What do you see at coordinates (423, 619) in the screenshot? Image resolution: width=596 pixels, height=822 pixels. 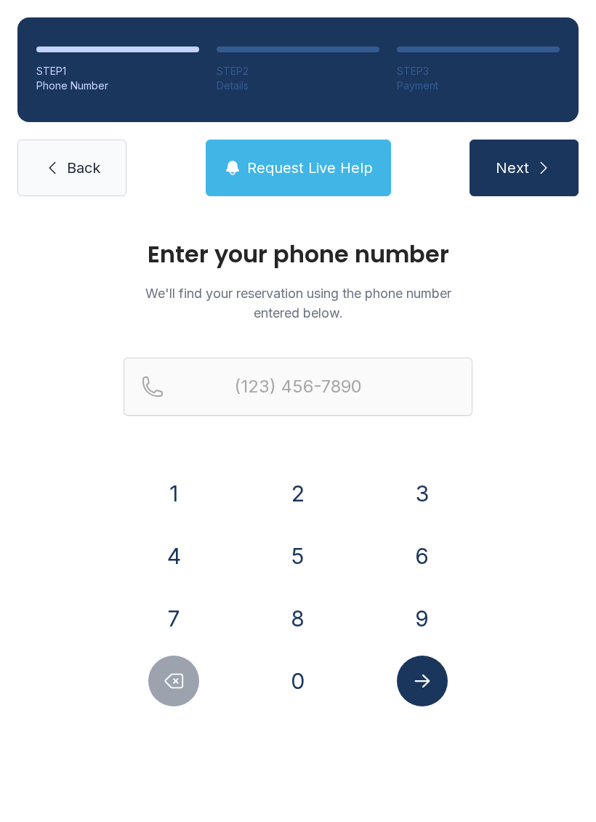 I see `button: 9` at bounding box center [423, 619].